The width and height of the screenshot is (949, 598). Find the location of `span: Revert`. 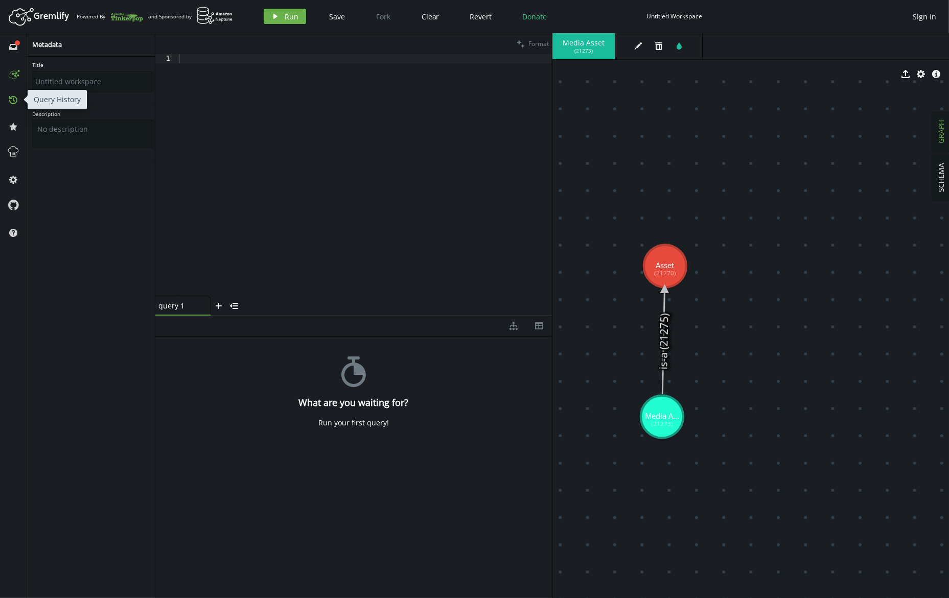

span: Revert is located at coordinates (481, 16).